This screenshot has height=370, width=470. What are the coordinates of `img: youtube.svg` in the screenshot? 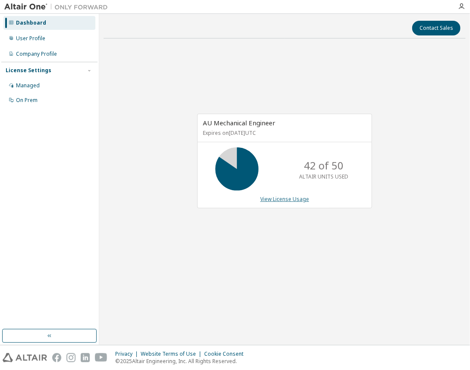 It's located at (101, 357).